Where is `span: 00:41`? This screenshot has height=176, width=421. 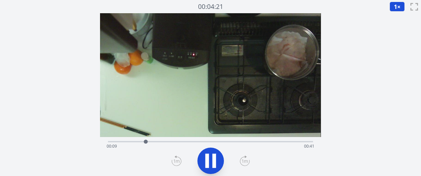
span: 00:41 is located at coordinates (309, 146).